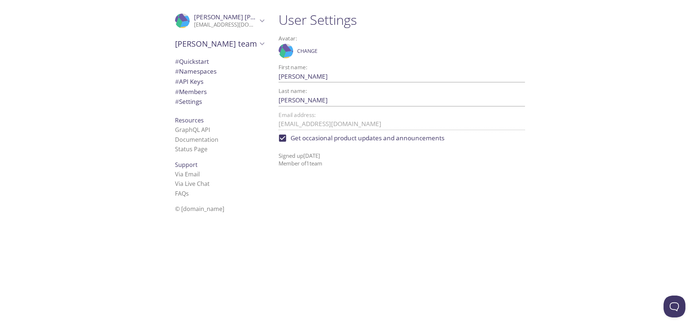 This screenshot has height=332, width=700. What do you see at coordinates (297, 115) in the screenshot?
I see `label: Email address:` at bounding box center [297, 115].